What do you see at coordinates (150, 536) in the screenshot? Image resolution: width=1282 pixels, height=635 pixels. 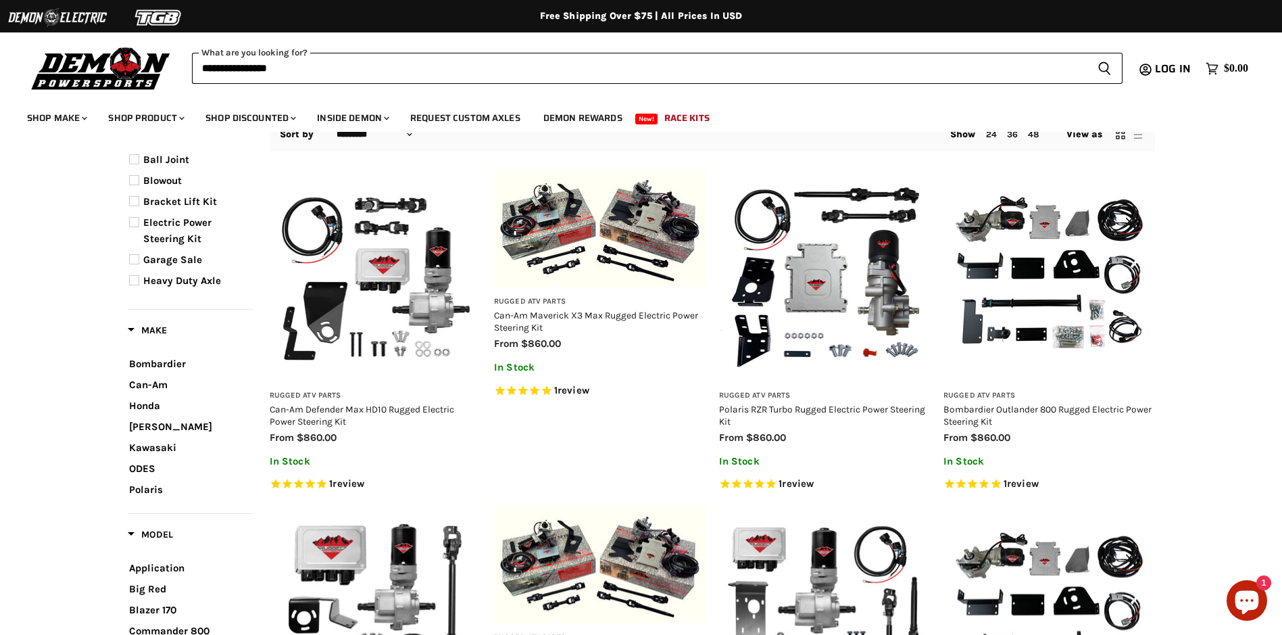 I see `button: Filter by Model` at bounding box center [150, 536].